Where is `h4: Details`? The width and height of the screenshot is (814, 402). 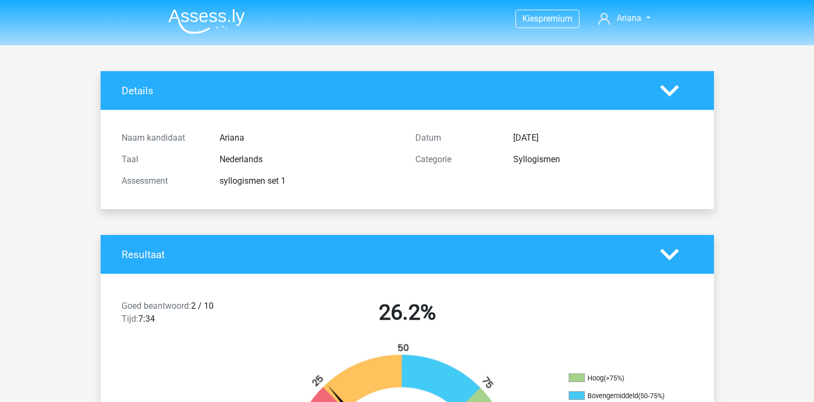
h4: Details is located at coordinates (383, 90).